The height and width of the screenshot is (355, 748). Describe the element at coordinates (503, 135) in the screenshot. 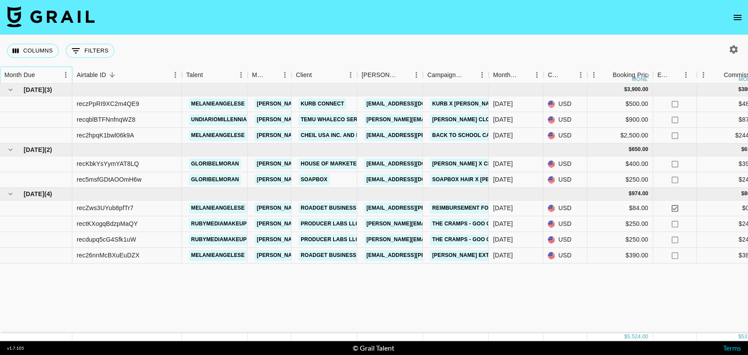

I see `div: Jul '25` at that location.